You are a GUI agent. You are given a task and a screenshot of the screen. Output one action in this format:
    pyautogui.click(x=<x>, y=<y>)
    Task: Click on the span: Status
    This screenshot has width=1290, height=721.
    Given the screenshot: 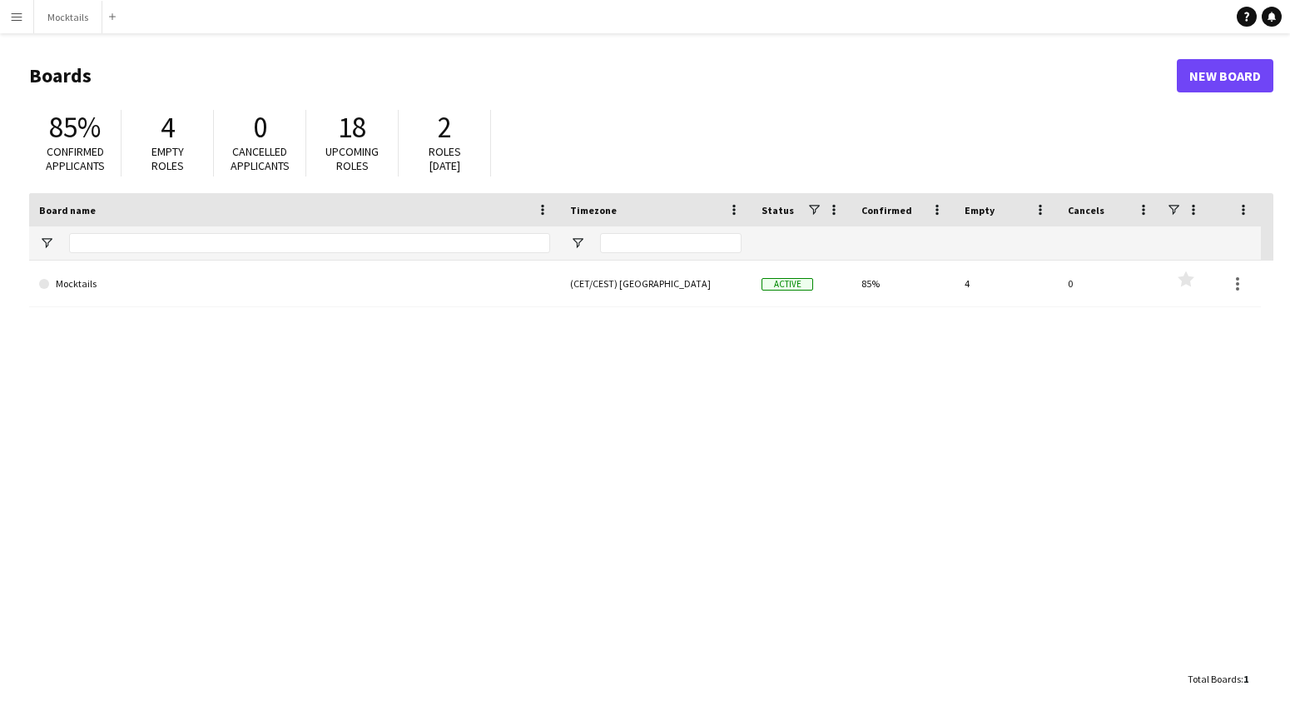 What is the action you would take?
    pyautogui.click(x=777, y=210)
    